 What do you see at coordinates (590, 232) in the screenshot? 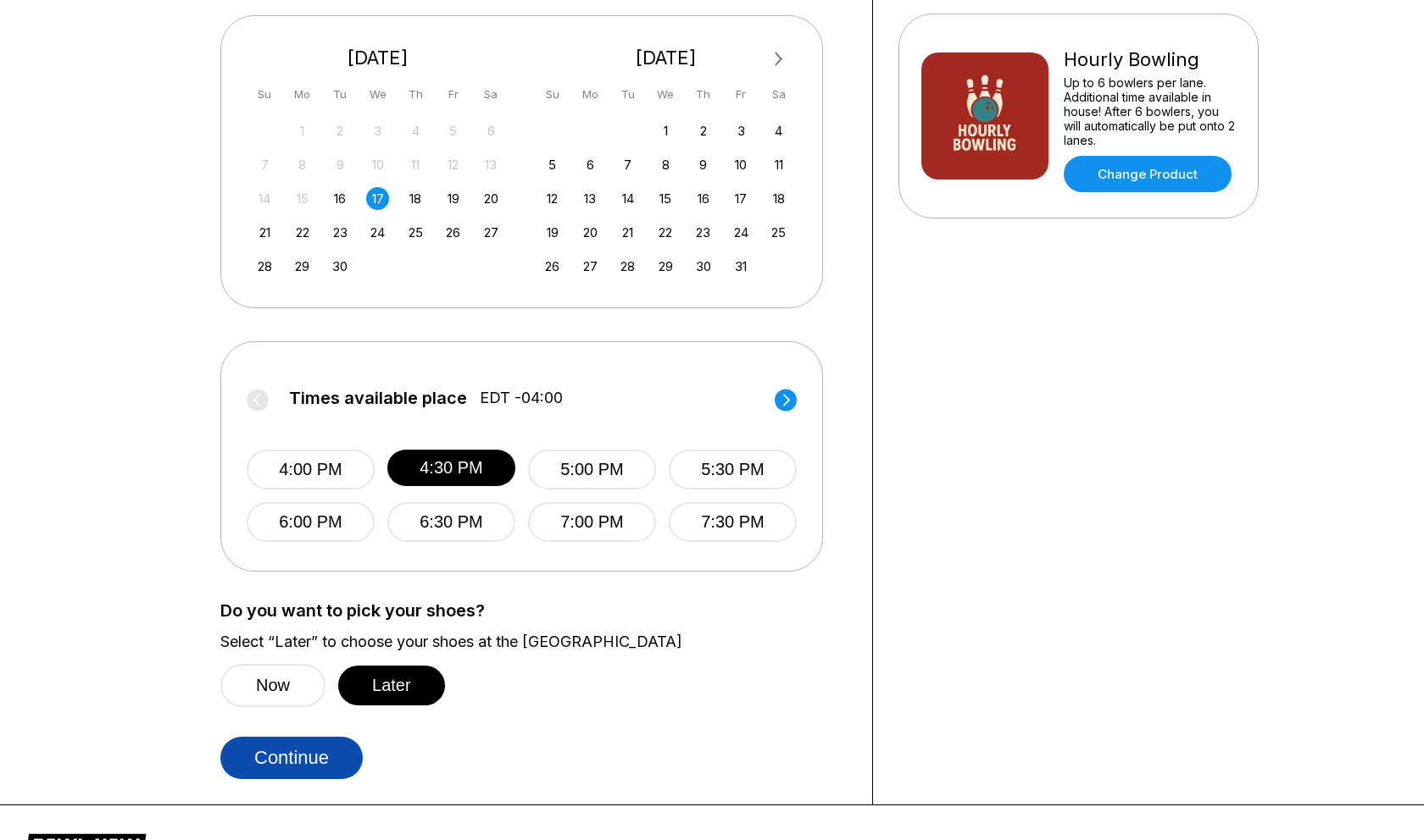
I see `div: Choose Monday, October 20th, 2025` at bounding box center [590, 232].